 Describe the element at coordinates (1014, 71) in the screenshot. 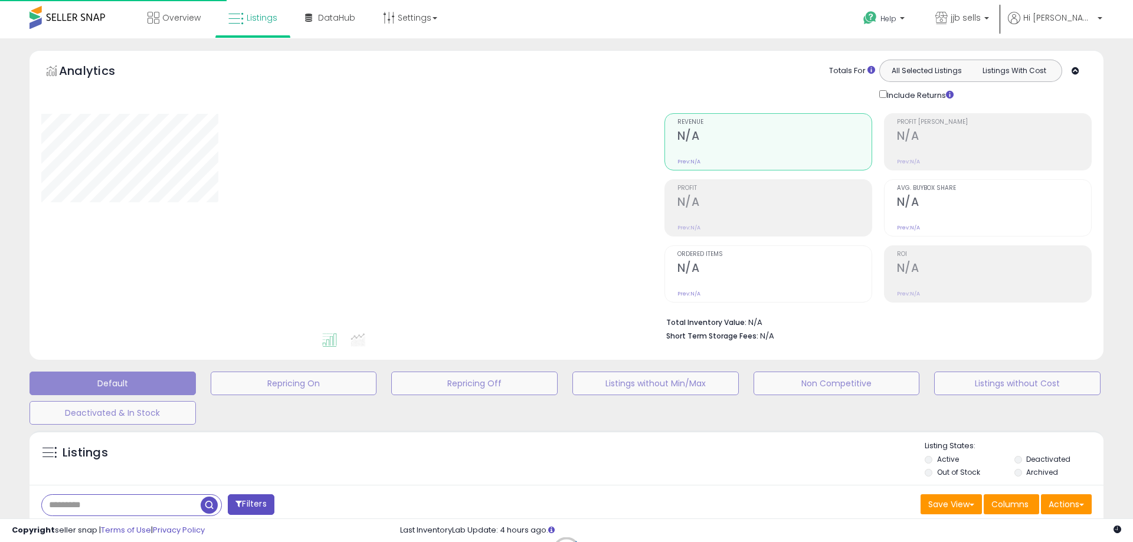

I see `button: Listings With Cost` at that location.